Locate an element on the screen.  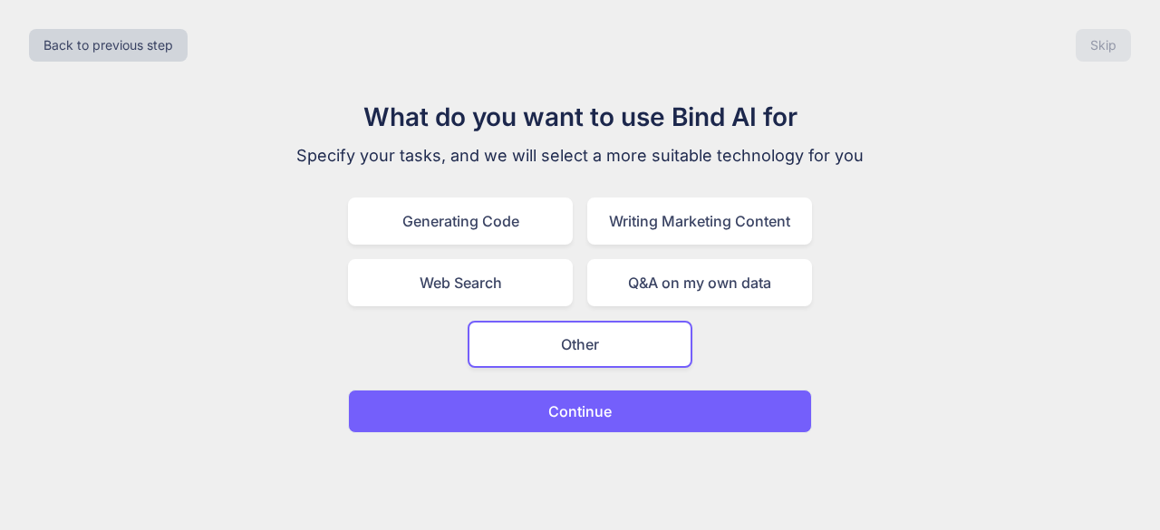
h1: What do you want to use Bind AI for is located at coordinates (580, 117).